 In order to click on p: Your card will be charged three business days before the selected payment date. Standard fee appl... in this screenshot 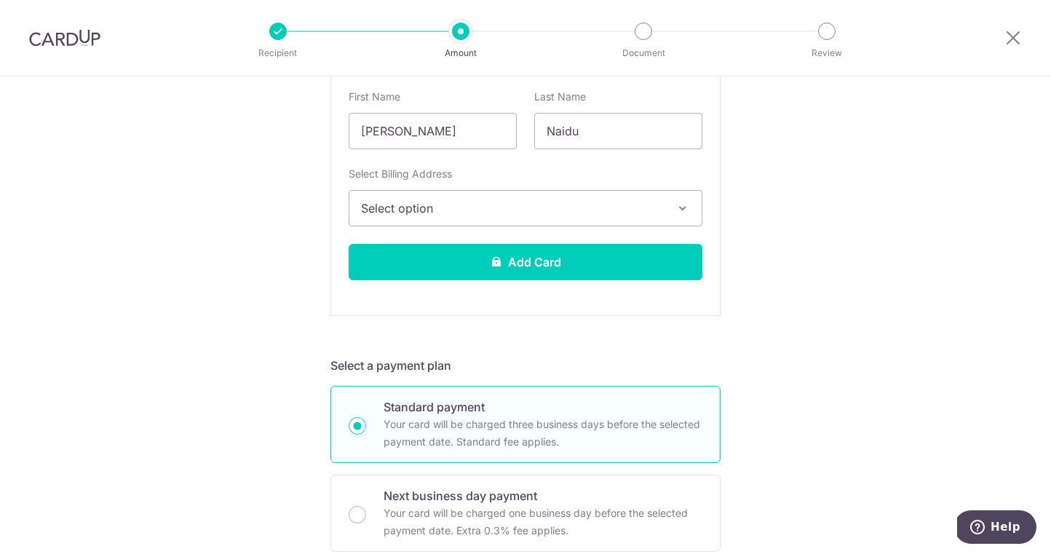, I will do `click(543, 433)`.